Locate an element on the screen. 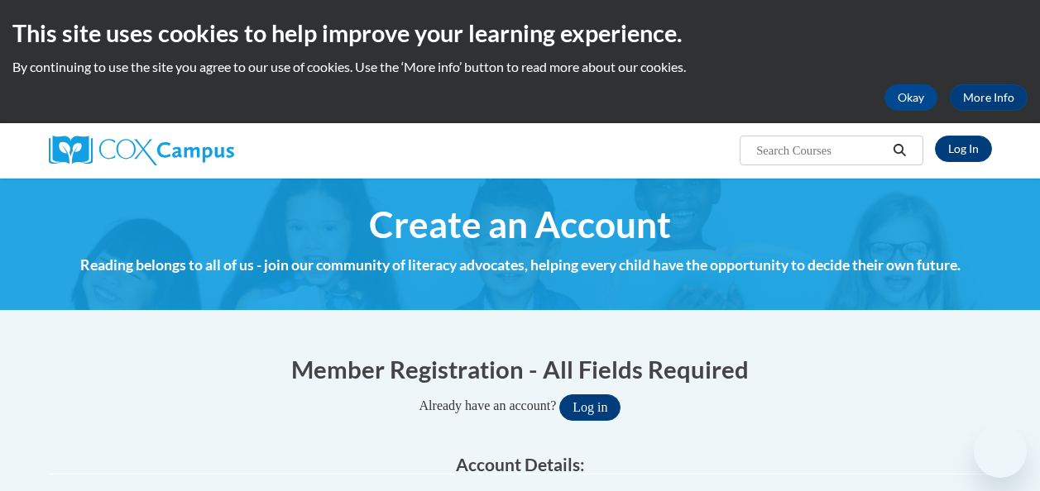 Image resolution: width=1040 pixels, height=491 pixels. span: Account Details: is located at coordinates (520, 464).